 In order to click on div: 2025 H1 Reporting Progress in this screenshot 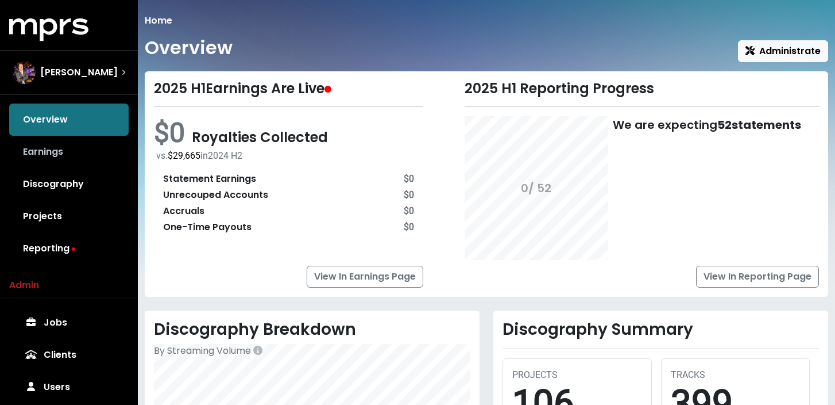, I will do `click(642, 88)`.